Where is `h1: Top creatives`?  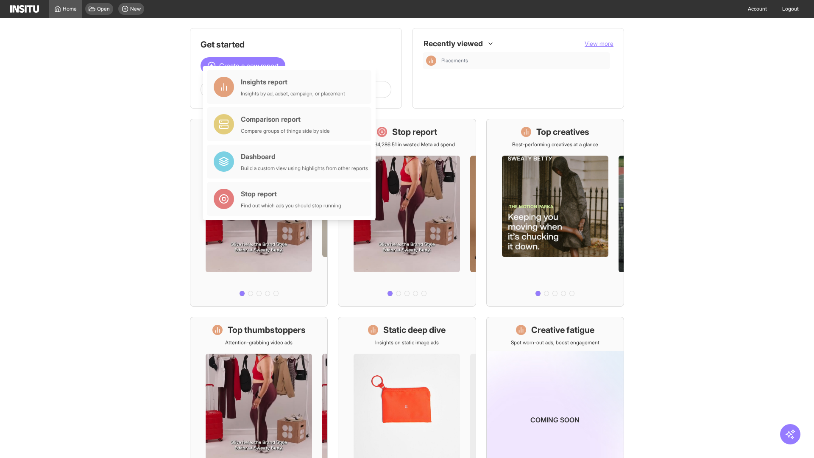
h1: Top creatives is located at coordinates (563, 132).